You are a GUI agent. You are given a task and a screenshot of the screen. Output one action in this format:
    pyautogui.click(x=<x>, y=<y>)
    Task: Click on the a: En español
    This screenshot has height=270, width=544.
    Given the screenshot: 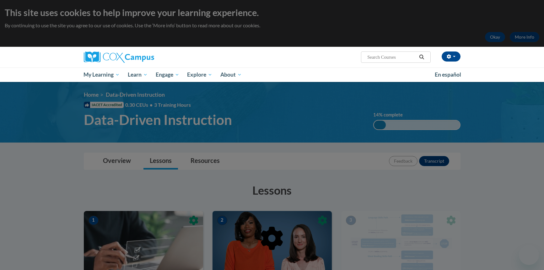 What is the action you would take?
    pyautogui.click(x=448, y=75)
    